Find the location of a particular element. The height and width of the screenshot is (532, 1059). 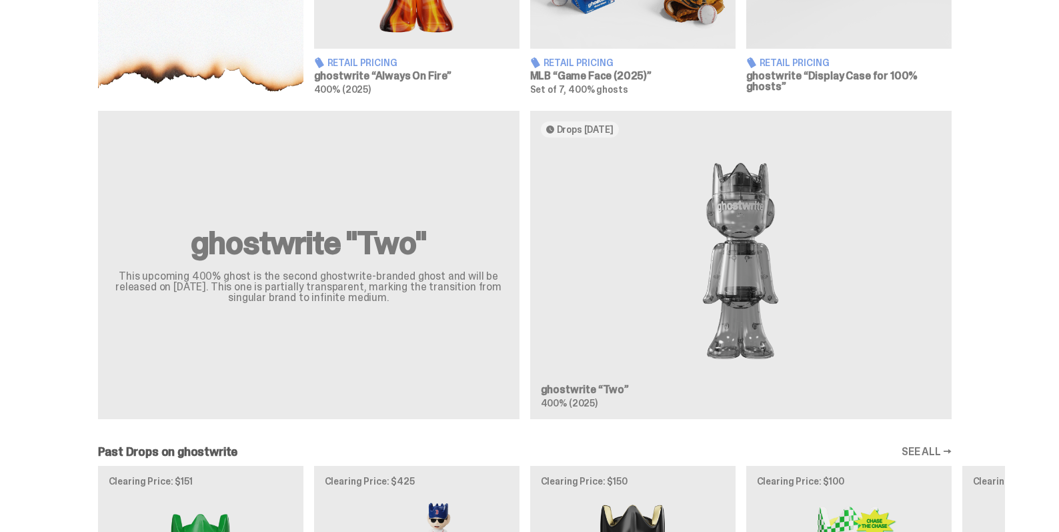

h3: ghostwrite “Always On Fire” is located at coordinates (417, 76).